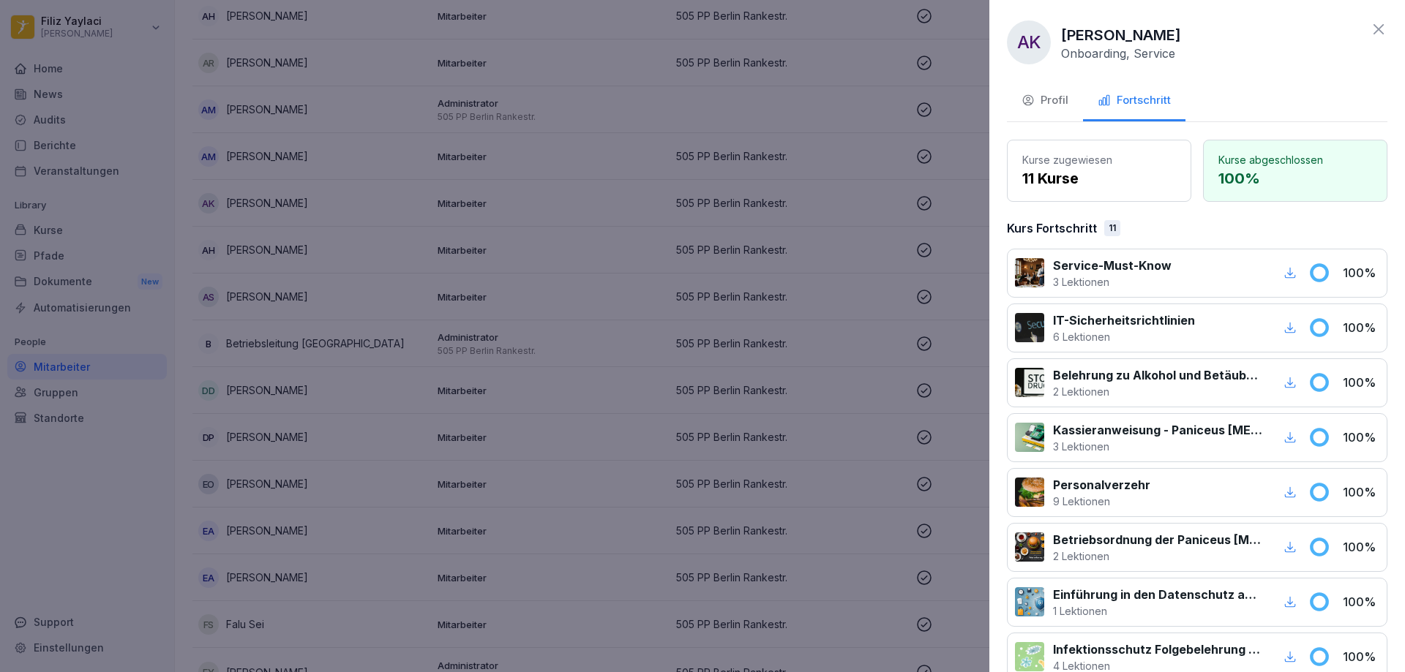  Describe the element at coordinates (1051, 228) in the screenshot. I see `p: Kurs Fortschritt` at that location.